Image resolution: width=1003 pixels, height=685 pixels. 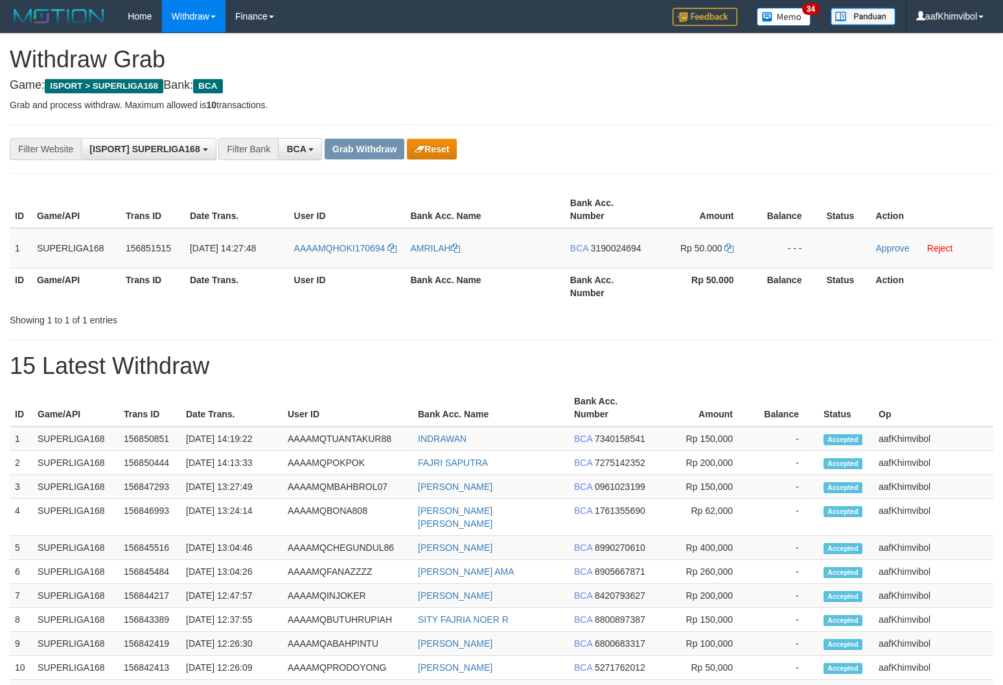 I want to click on th: Balance, so click(x=785, y=408).